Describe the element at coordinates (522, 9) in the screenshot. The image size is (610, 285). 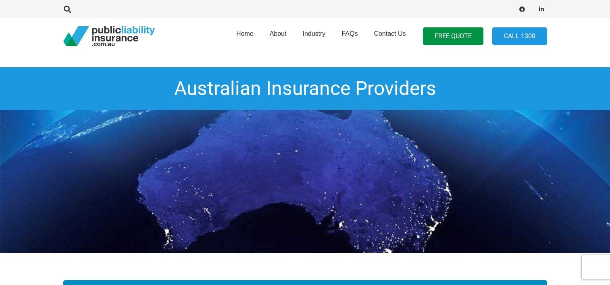
I see `a: Facebook` at that location.